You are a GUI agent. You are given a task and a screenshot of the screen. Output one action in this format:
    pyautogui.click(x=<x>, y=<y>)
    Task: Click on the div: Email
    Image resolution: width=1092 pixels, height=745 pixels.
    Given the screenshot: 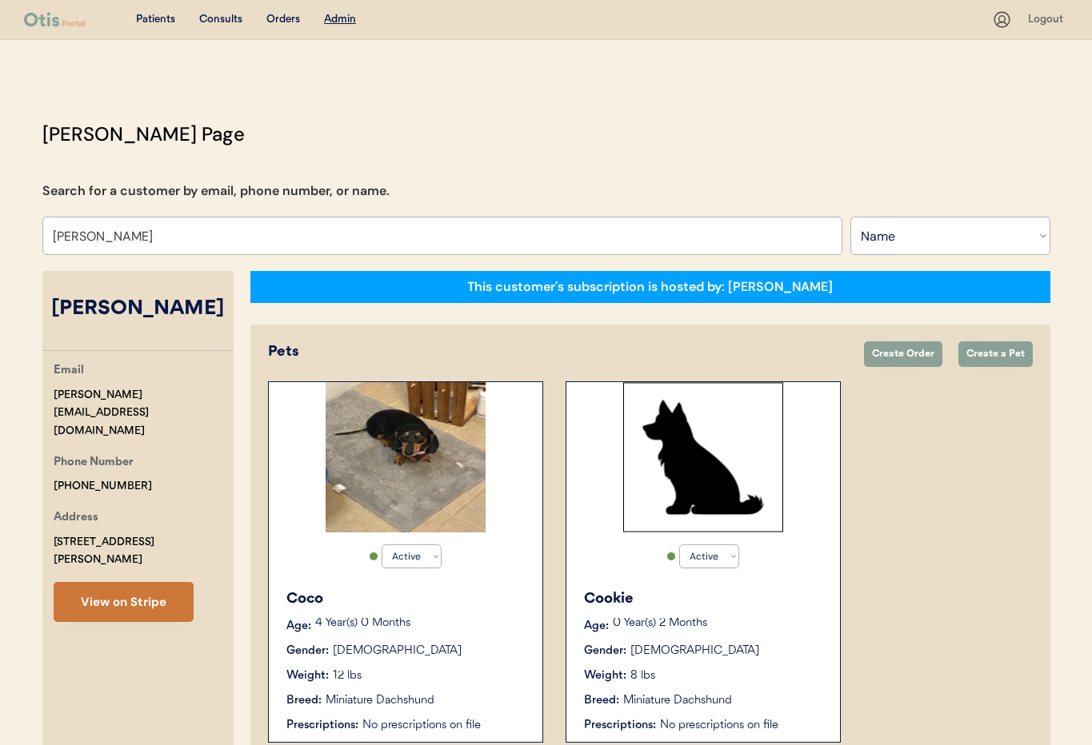 What is the action you would take?
    pyautogui.click(x=69, y=371)
    